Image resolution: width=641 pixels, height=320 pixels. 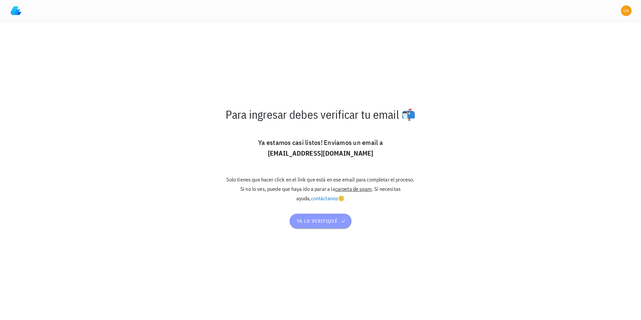 I want to click on p: Solo tienes que hacer click en el link que está en ese email para completar el proceso. Si no lo ..., so click(x=320, y=189).